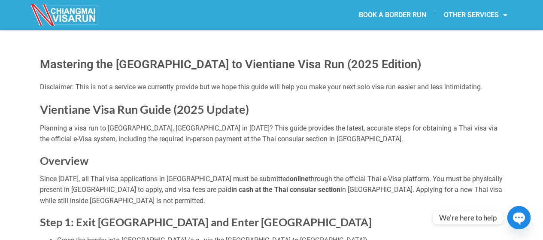  Describe the element at coordinates (286, 189) in the screenshot. I see `strong: in cash at the Thai consular section` at that location.